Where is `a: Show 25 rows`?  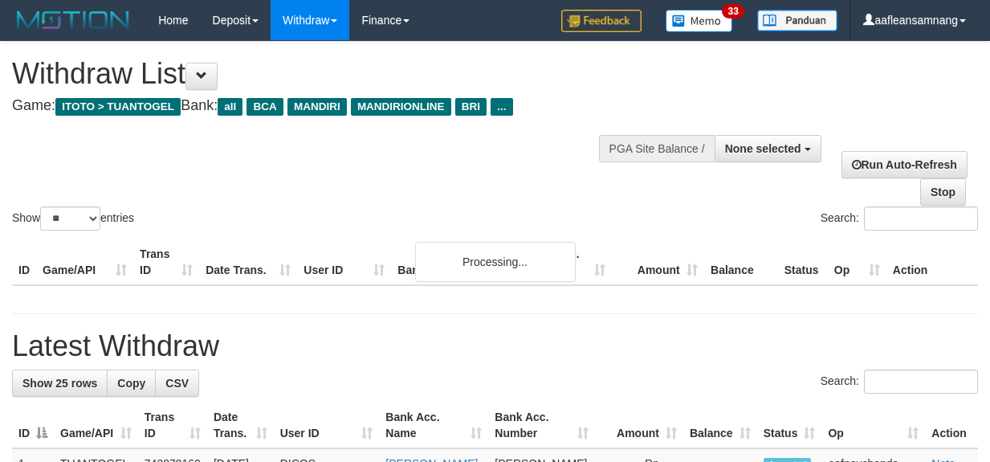
a: Show 25 rows is located at coordinates (59, 383).